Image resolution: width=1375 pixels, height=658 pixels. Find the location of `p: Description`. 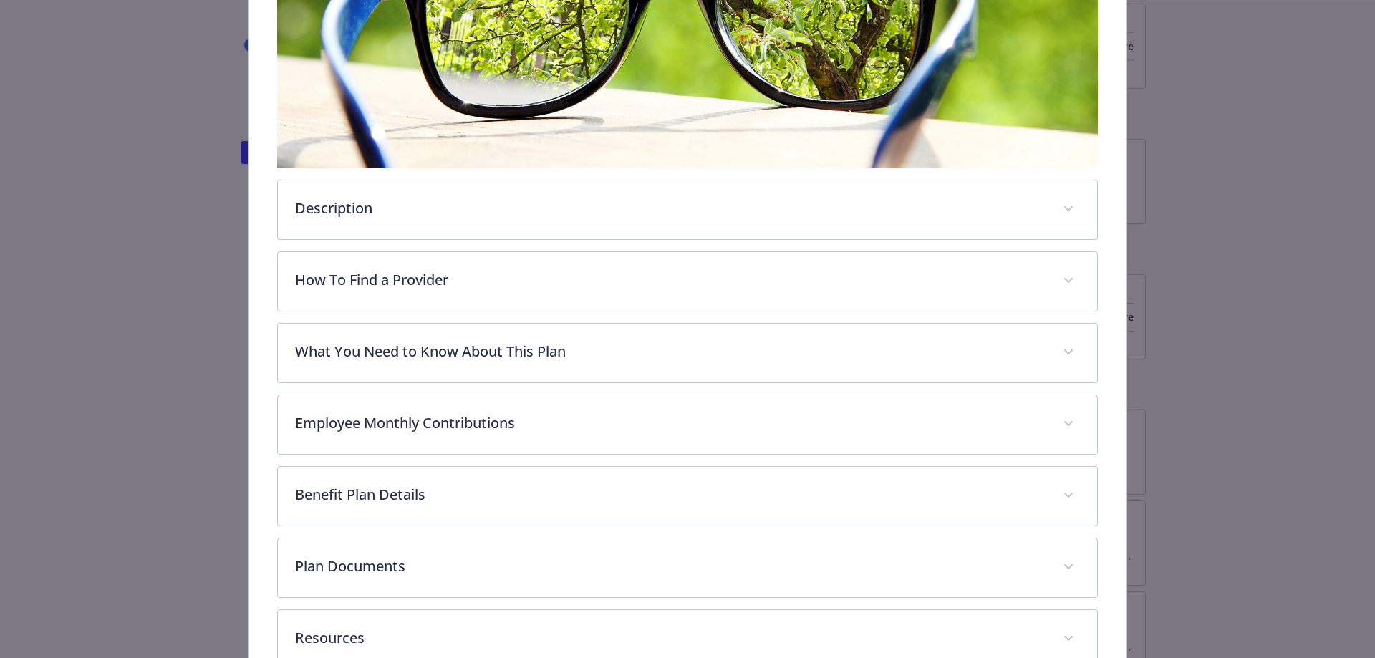

p: Description is located at coordinates (670, 208).